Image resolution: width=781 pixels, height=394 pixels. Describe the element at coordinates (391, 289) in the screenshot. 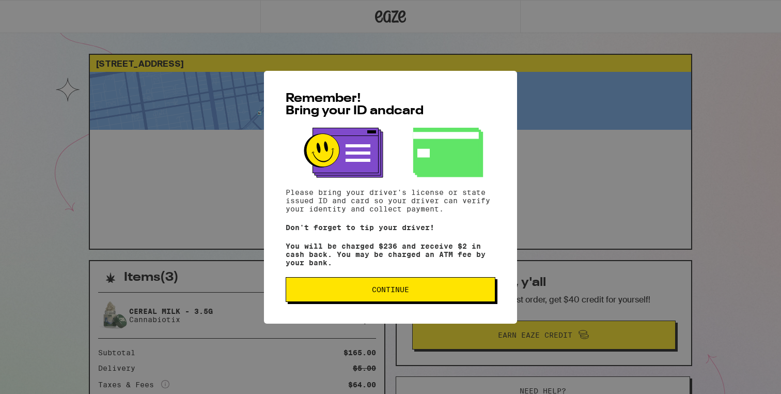

I see `button: Continue` at that location.